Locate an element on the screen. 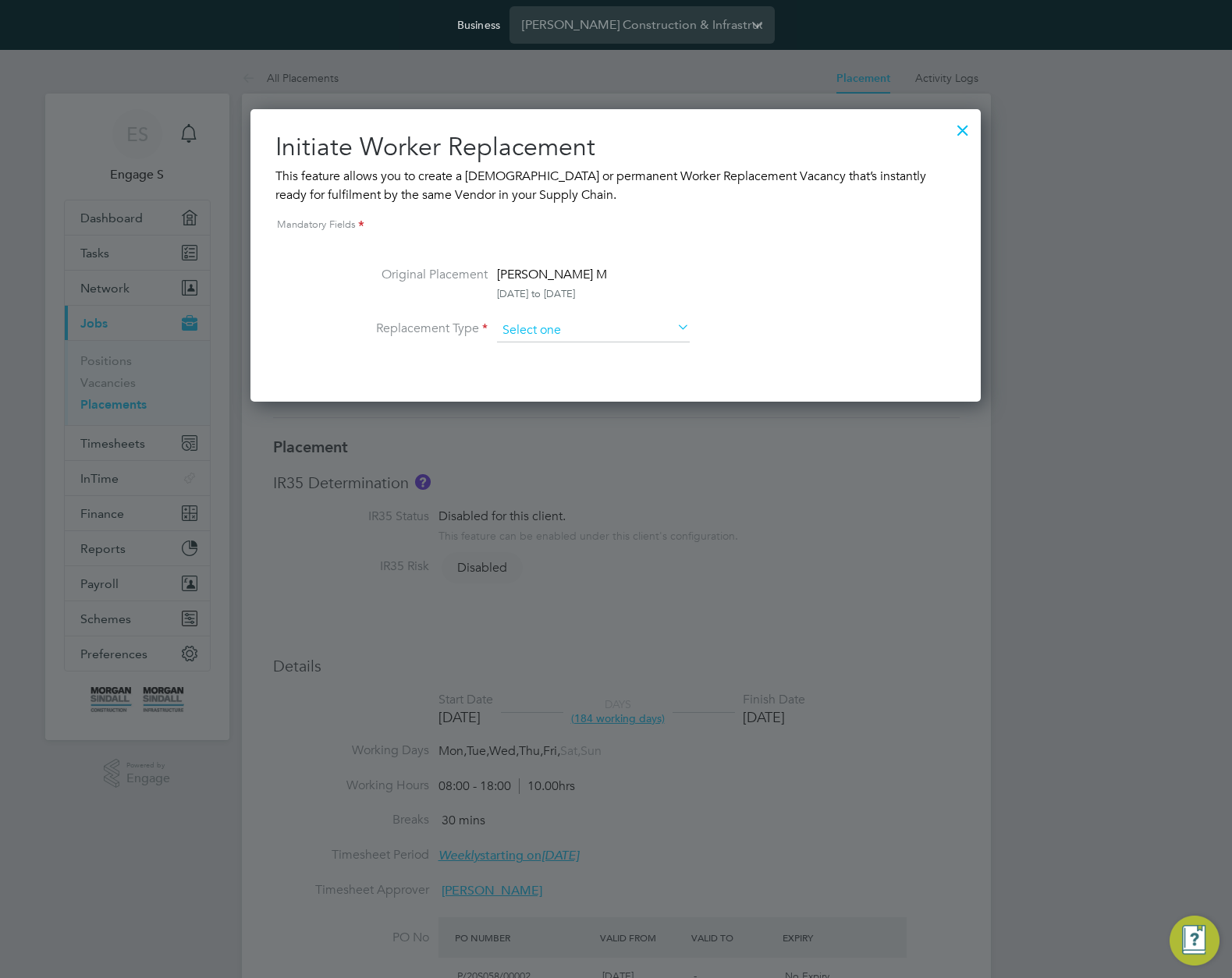  label: Original Placement is located at coordinates (410, 282).